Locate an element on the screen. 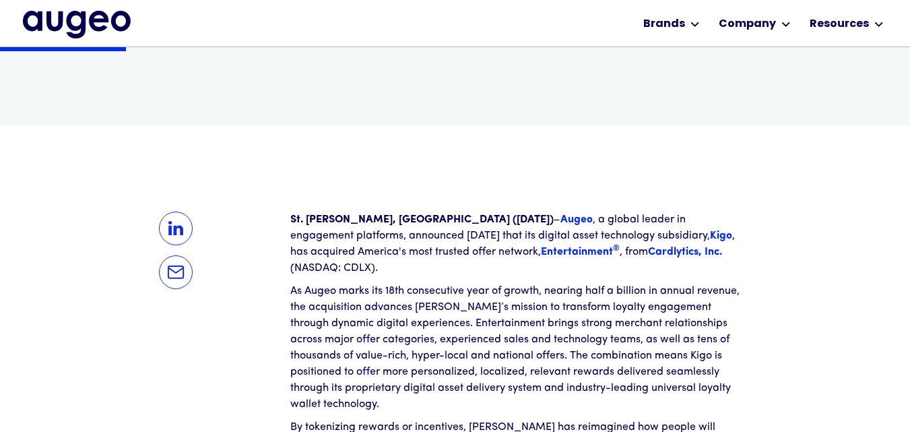 The height and width of the screenshot is (432, 910). img: Augeo's full logo in midnight blue. is located at coordinates (77, 24).